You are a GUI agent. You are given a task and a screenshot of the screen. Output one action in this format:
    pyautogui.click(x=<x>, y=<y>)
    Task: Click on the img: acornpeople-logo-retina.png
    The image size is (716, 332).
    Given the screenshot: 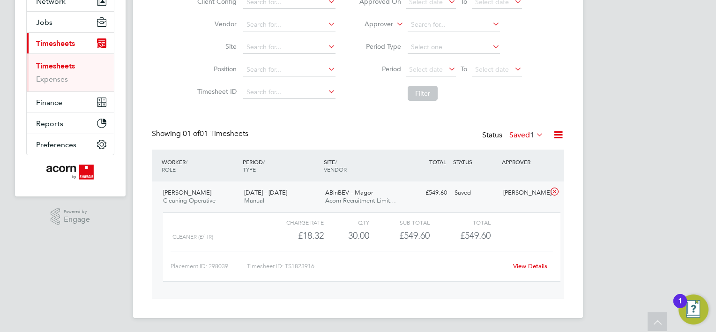 What is the action you would take?
    pyautogui.click(x=70, y=172)
    